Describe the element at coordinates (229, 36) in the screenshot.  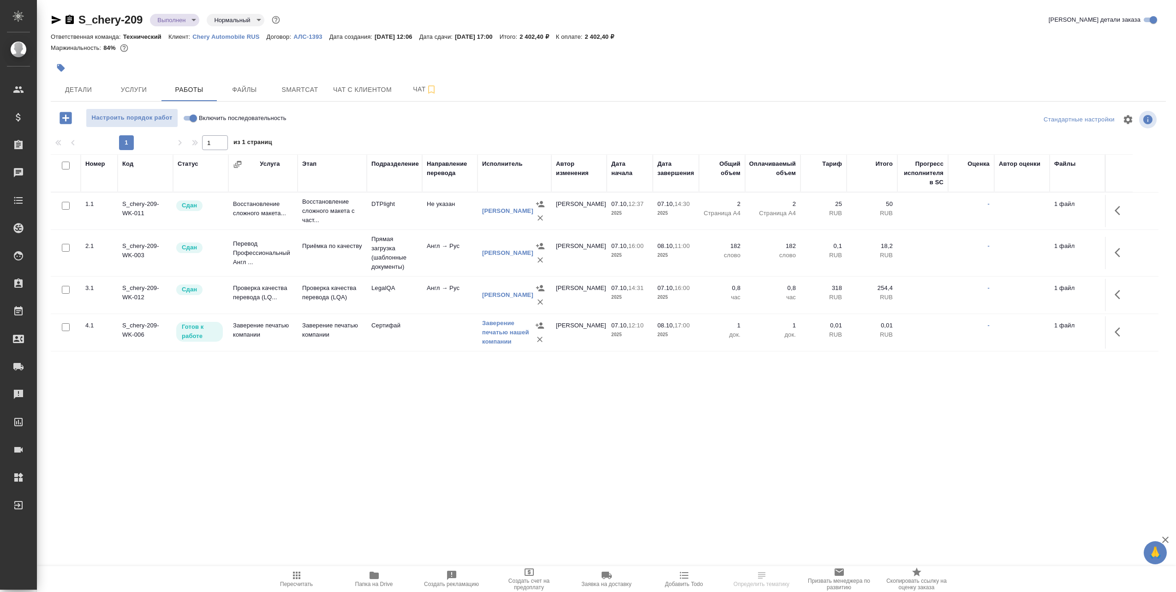
I see `a: Chery Automobile RUS` at that location.